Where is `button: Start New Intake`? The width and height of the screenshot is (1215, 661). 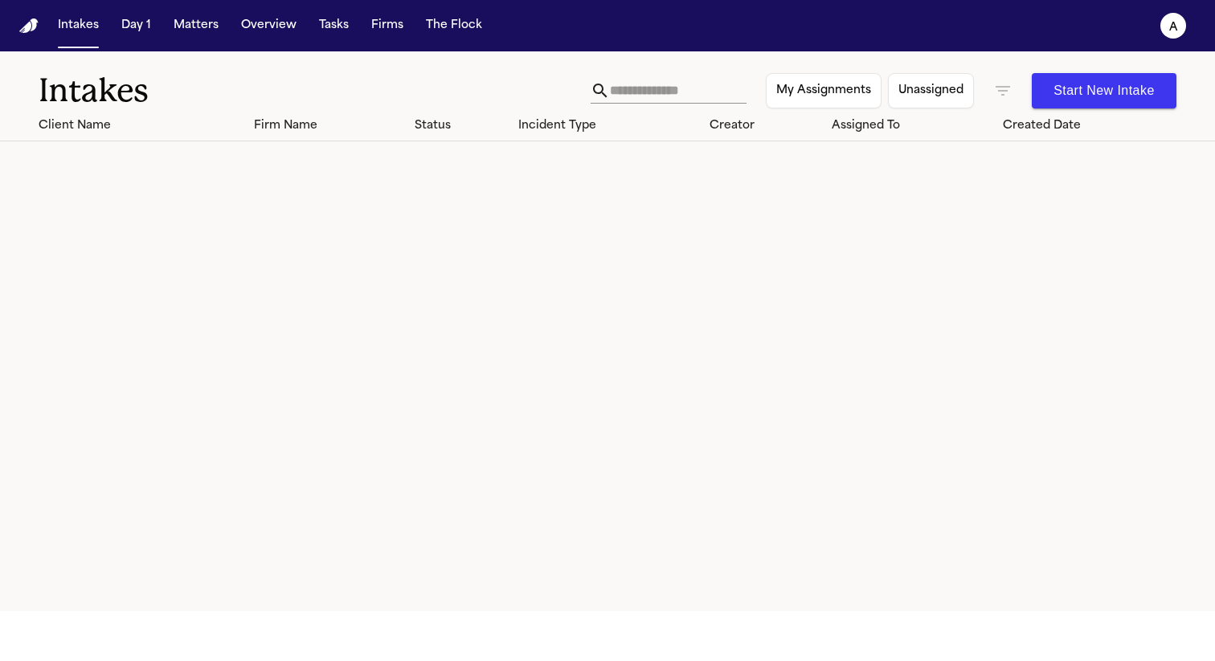 button: Start New Intake is located at coordinates (1104, 91).